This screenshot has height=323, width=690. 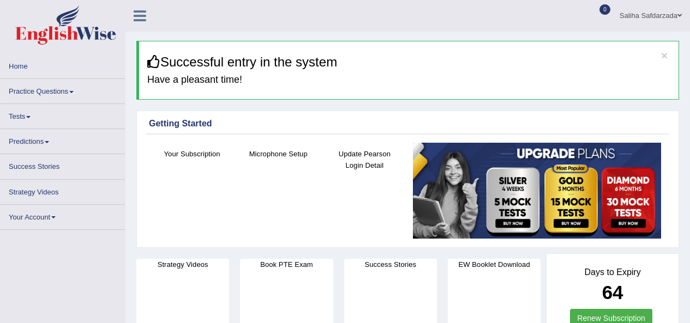 I want to click on div: Getting Started, so click(x=407, y=124).